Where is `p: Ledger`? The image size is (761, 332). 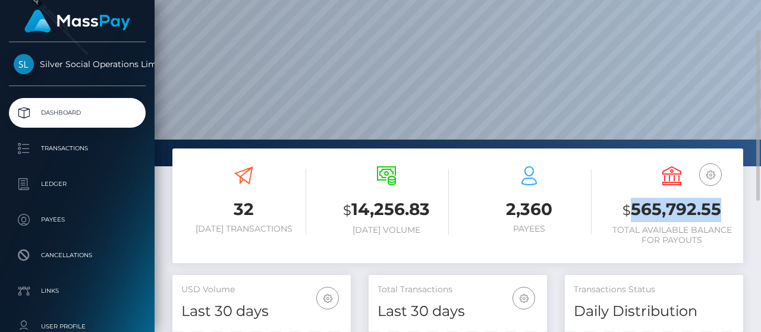
p: Ledger is located at coordinates (77, 184).